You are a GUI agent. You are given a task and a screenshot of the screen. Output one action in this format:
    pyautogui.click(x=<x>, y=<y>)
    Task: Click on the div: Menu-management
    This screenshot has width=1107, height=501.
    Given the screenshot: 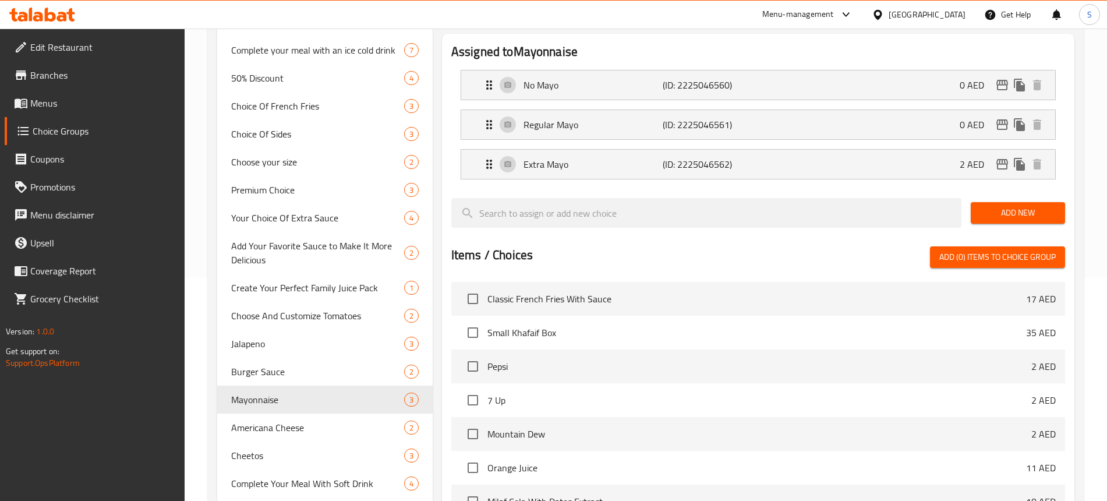 What is the action you would take?
    pyautogui.click(x=798, y=15)
    